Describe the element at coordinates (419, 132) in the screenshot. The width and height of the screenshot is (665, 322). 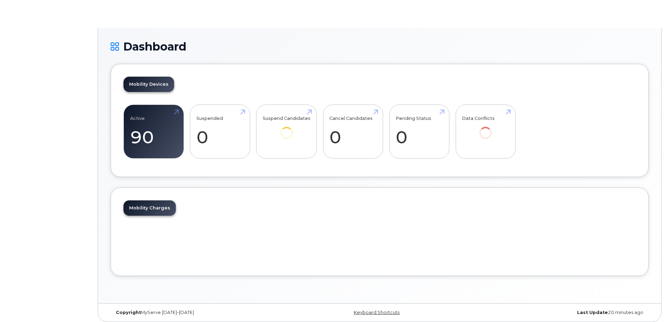
I see `a: Pending Status 0` at that location.